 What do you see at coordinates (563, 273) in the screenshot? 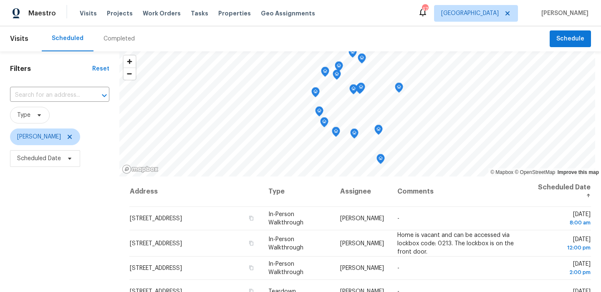
I see `div: 2:00 pm` at bounding box center [563, 273].